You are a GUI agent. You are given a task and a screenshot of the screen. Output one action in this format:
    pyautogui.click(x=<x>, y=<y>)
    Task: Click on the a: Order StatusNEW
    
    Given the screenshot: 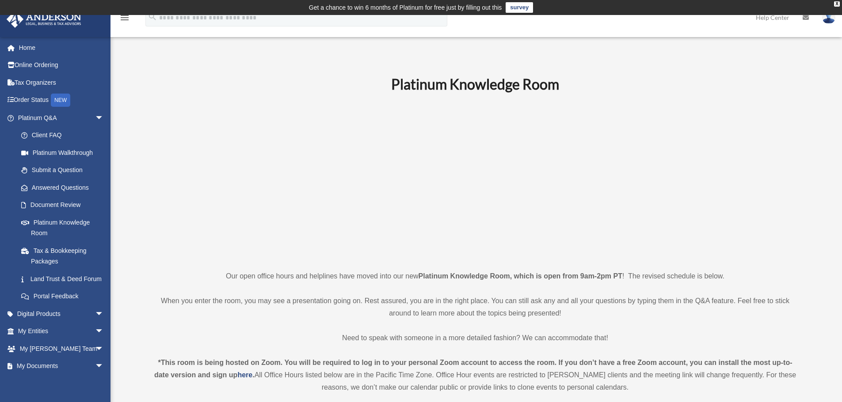 What is the action you would take?
    pyautogui.click(x=61, y=100)
    